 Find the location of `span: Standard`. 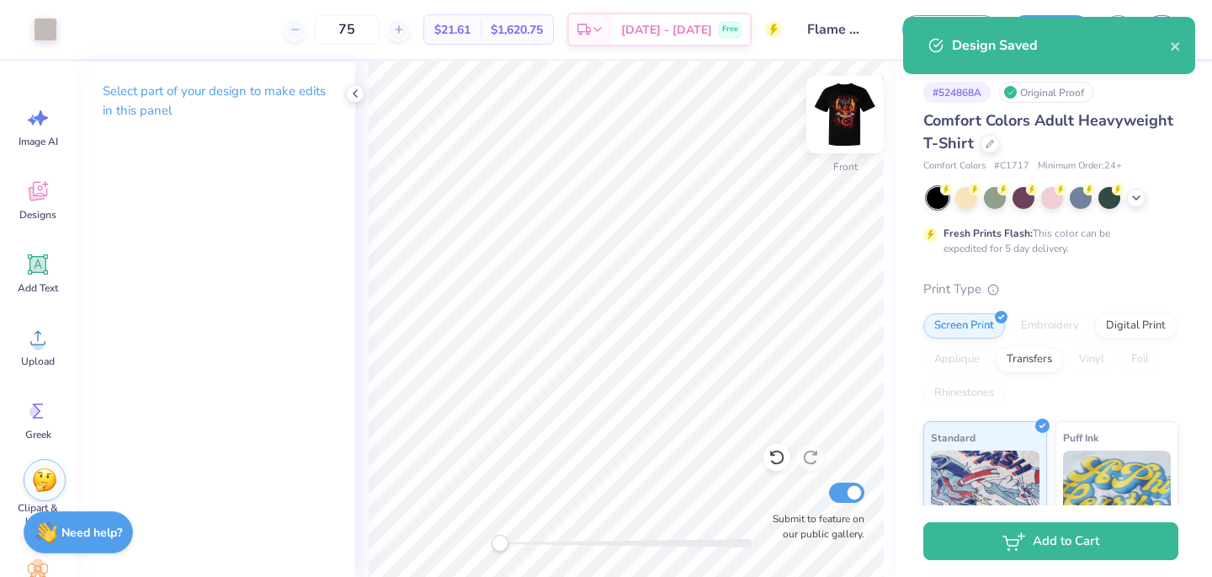

span: Standard is located at coordinates (953, 437).